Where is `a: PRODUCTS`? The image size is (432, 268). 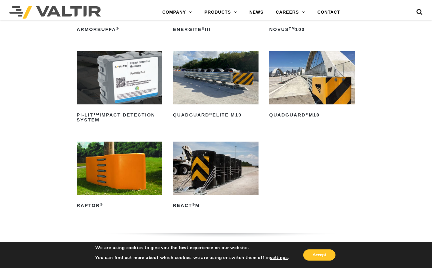 a: PRODUCTS is located at coordinates (221, 12).